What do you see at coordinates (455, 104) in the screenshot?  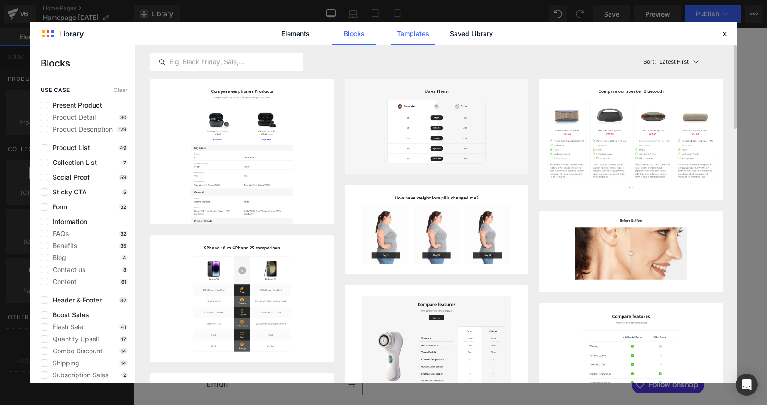 I see `span: Don’t worry, we hate spam as much as you do. We won't share your information with any 3rd parties.` at bounding box center [455, 104].